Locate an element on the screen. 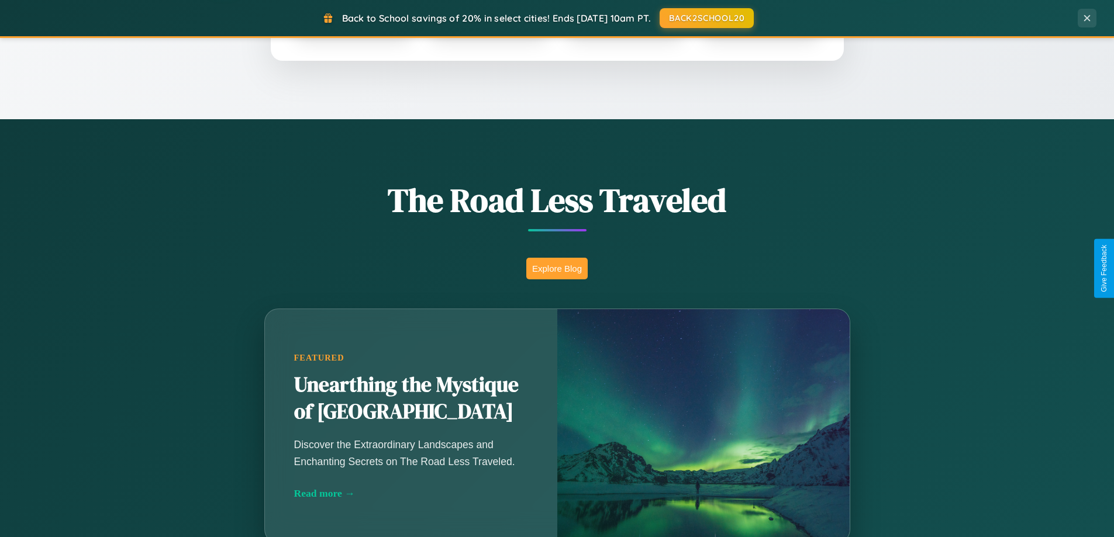  div: Featured is located at coordinates (411, 358).